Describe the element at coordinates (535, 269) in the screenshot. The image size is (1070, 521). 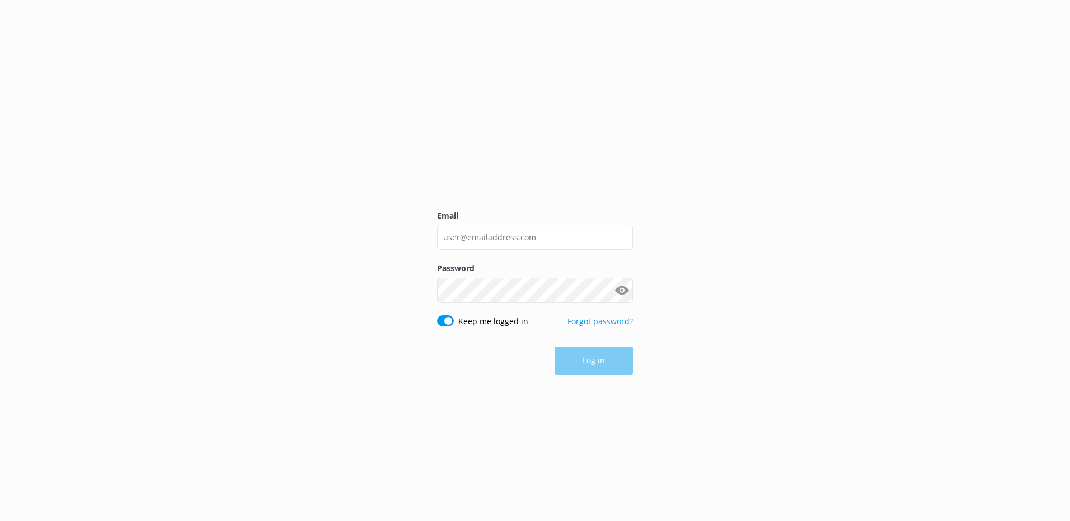
I see `label: Password` at that location.